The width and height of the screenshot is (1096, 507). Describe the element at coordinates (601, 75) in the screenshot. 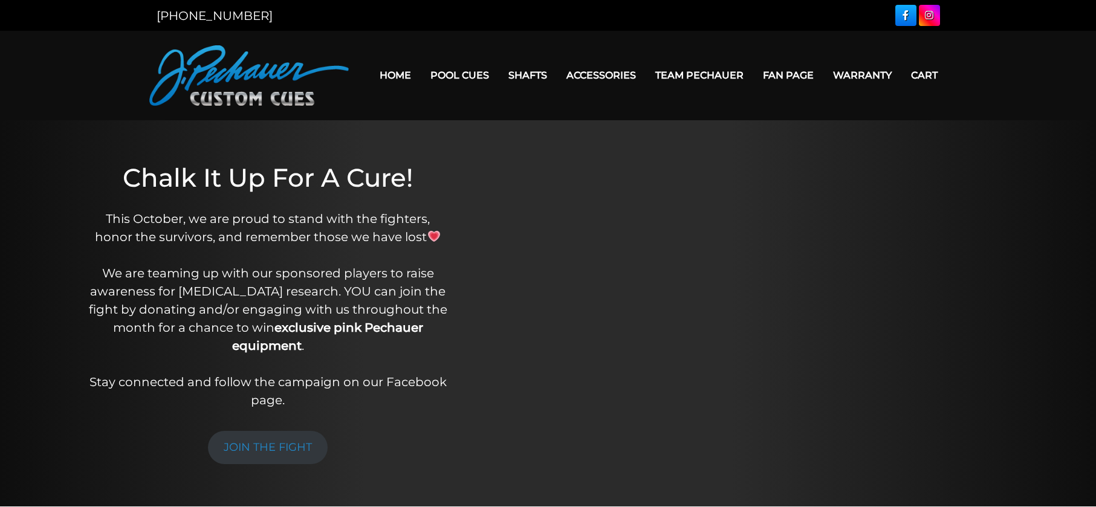

I see `a: Accessories` at that location.